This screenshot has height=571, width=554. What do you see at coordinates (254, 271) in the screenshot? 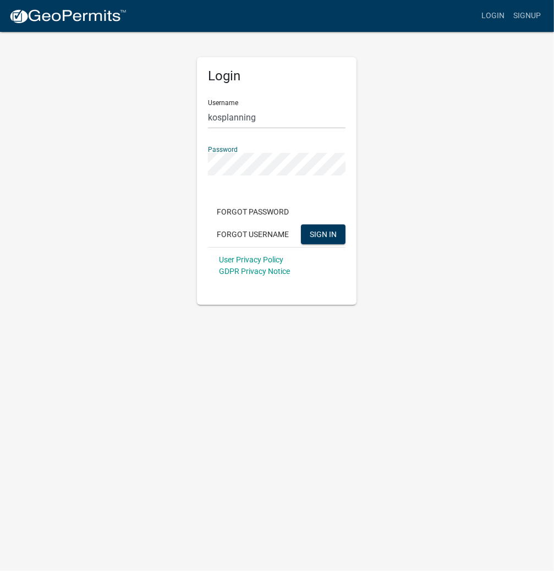
I see `a: GDPR Privacy Notice` at bounding box center [254, 271].